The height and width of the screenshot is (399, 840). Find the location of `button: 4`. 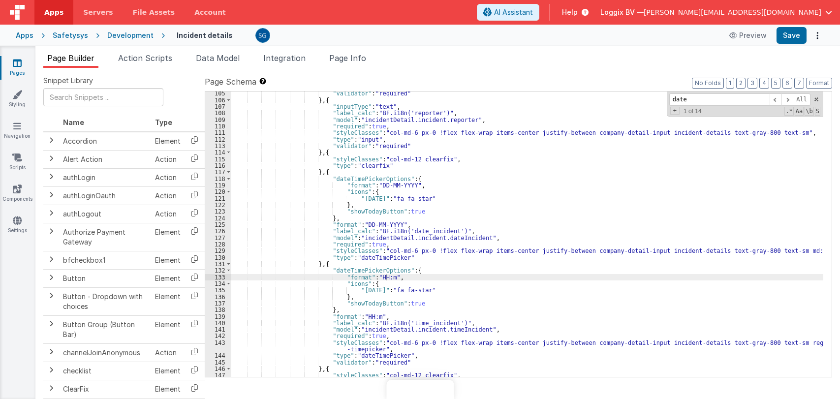

button: 4 is located at coordinates (764, 83).